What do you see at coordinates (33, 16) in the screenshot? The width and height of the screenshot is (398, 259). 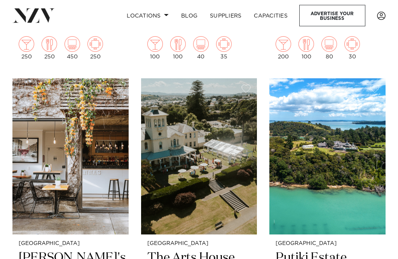 I see `img: nzv-logo.png` at bounding box center [33, 16].